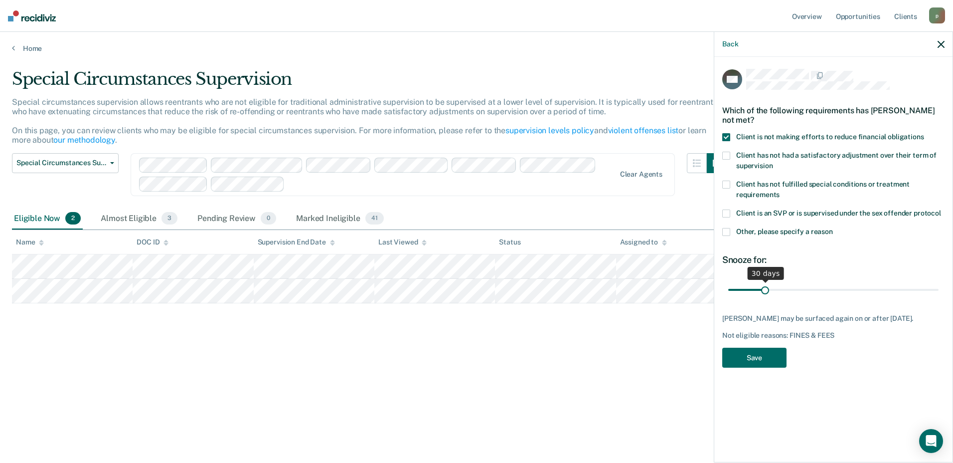  I want to click on div: Special Circumstances Supervision, so click(369, 83).